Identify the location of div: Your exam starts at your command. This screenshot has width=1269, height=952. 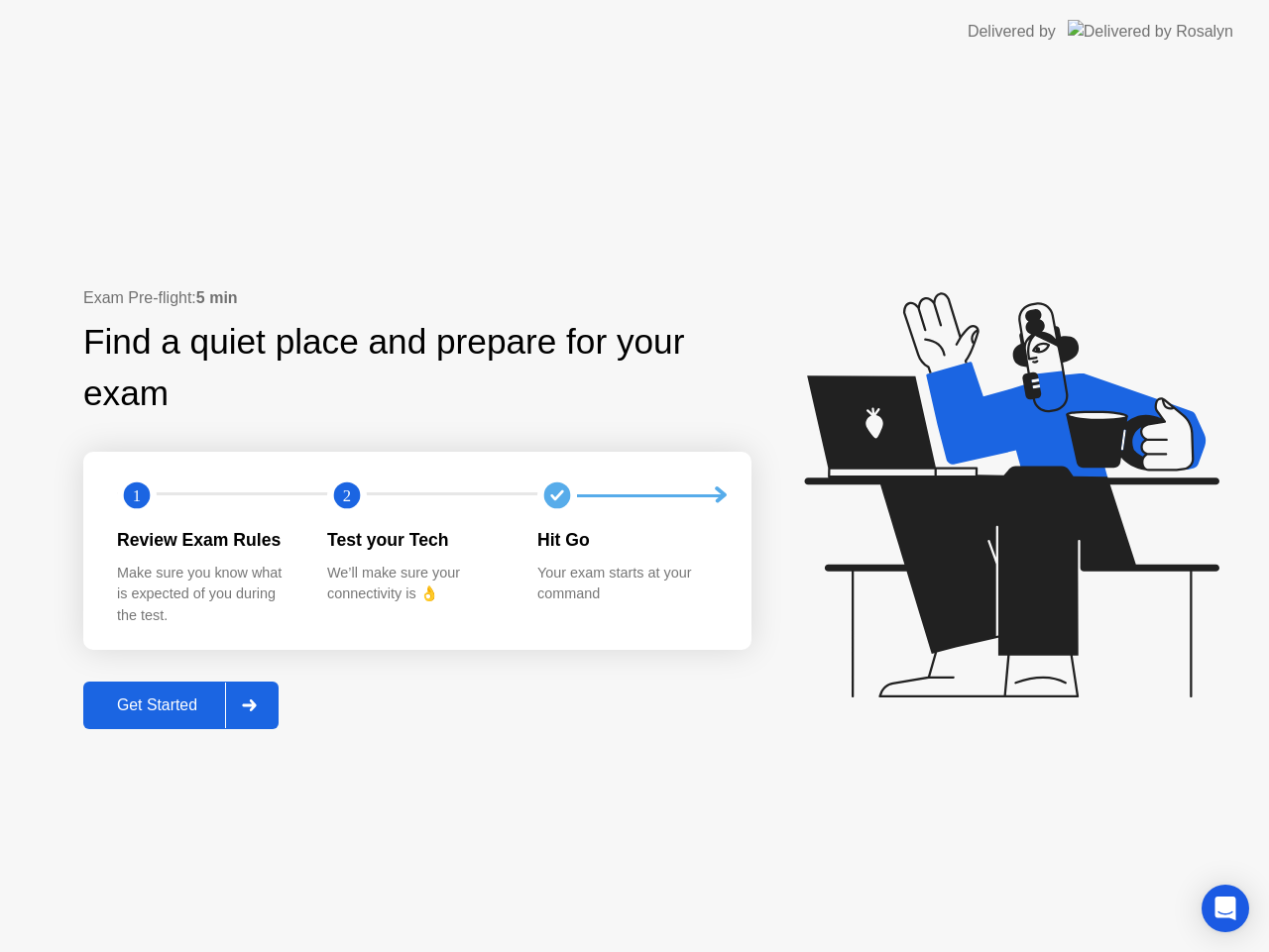
(626, 584).